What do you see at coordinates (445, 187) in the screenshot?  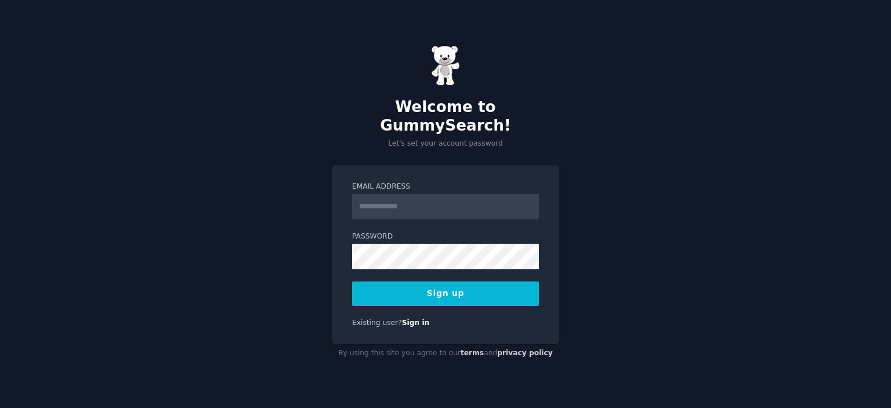 I see `label: Email Address` at bounding box center [445, 187].